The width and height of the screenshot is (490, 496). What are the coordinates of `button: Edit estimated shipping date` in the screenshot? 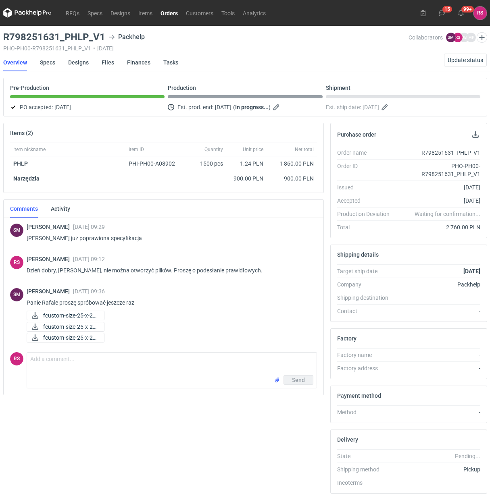 It's located at (385, 107).